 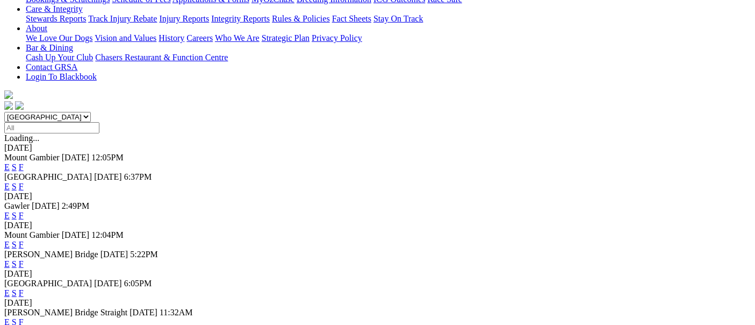 I want to click on a: Login To Blackbook, so click(x=61, y=76).